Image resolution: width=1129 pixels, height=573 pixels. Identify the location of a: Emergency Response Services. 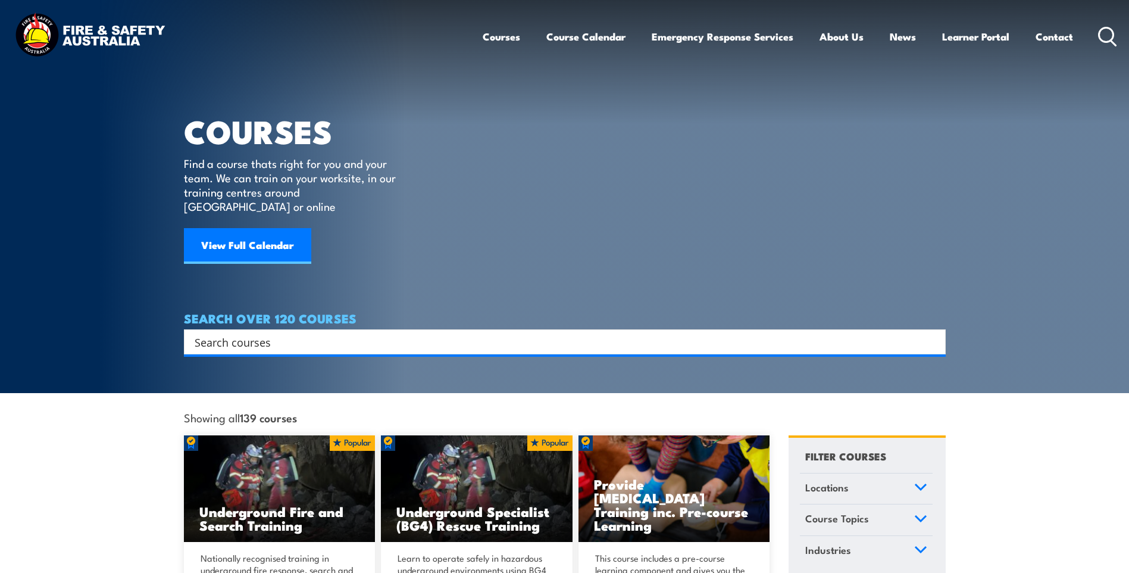
(723, 36).